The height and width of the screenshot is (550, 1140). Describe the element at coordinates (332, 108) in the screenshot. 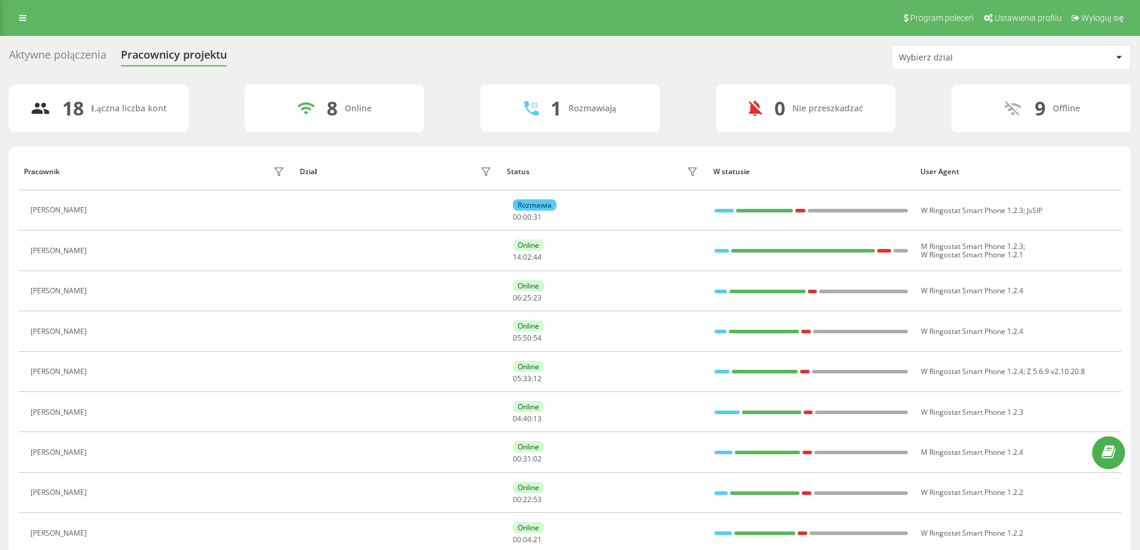

I see `div: 8` at that location.